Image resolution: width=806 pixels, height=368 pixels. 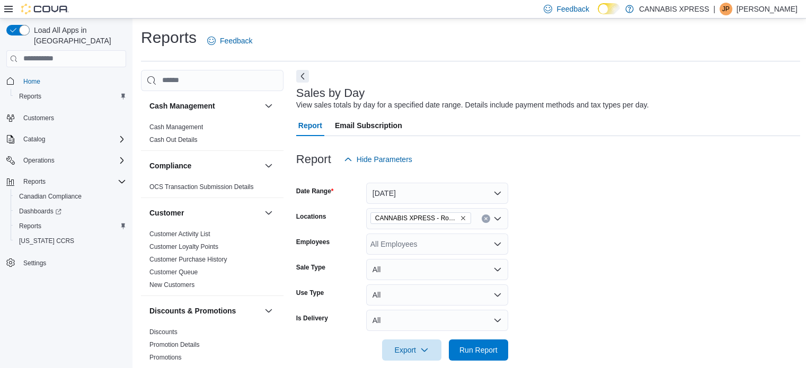 I want to click on label: Sale Type, so click(x=310, y=267).